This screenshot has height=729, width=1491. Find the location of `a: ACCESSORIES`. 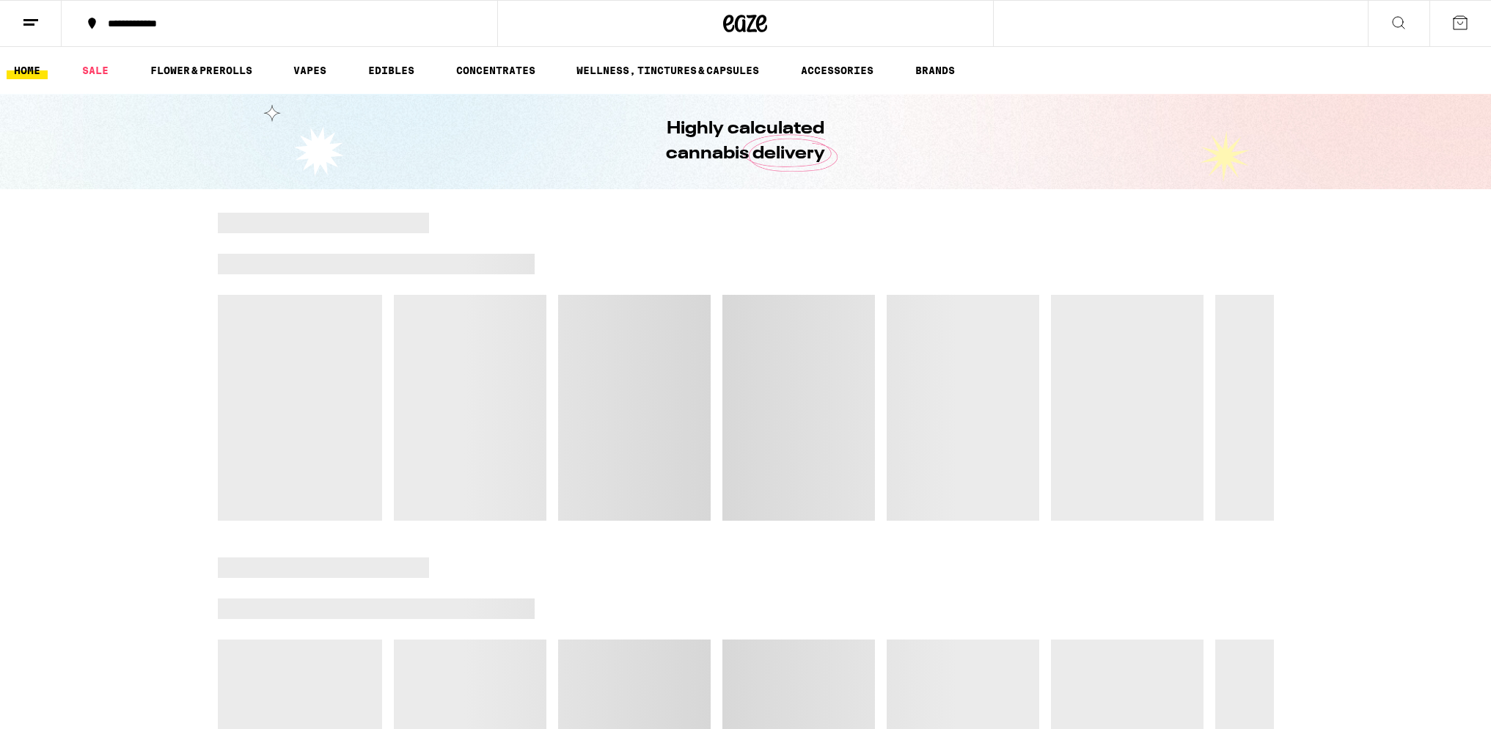

a: ACCESSORIES is located at coordinates (837, 70).